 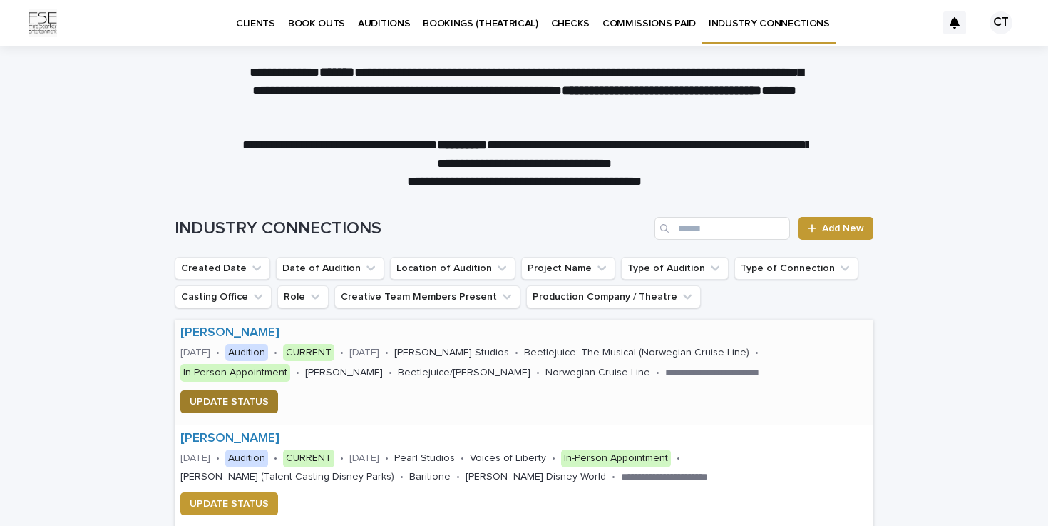 I want to click on button: Type of Audition, so click(x=675, y=268).